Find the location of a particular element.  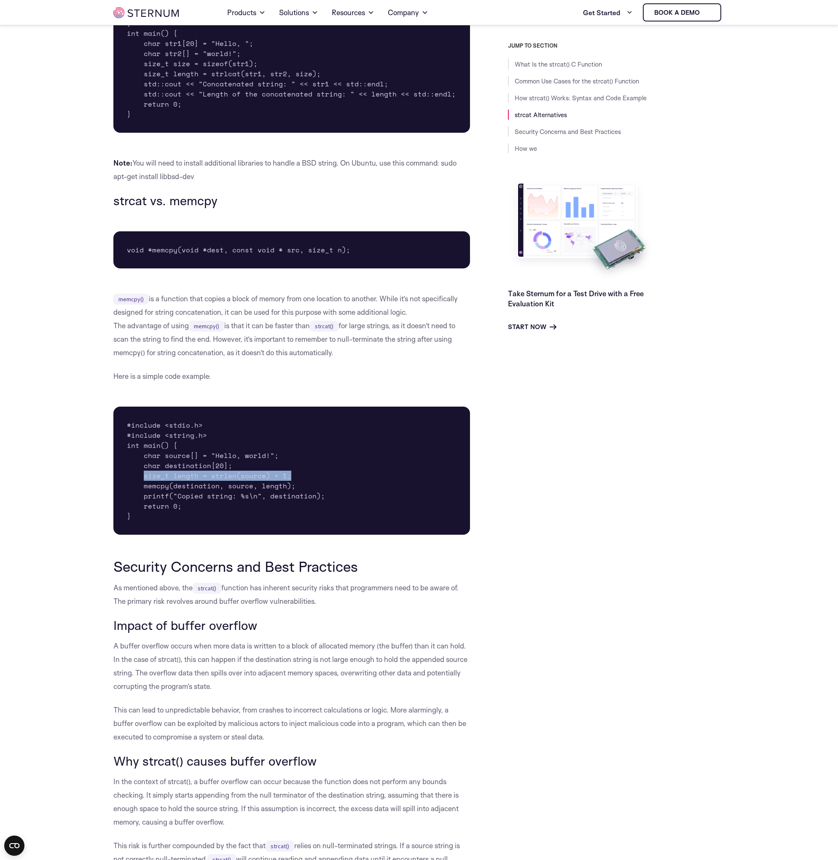

button: Open CMP widget is located at coordinates (14, 846).